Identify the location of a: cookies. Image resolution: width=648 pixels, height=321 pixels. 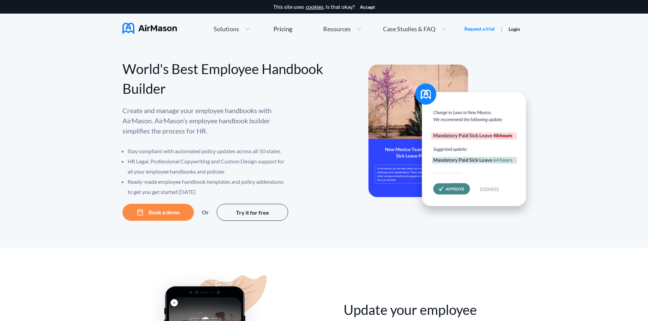
(315, 7).